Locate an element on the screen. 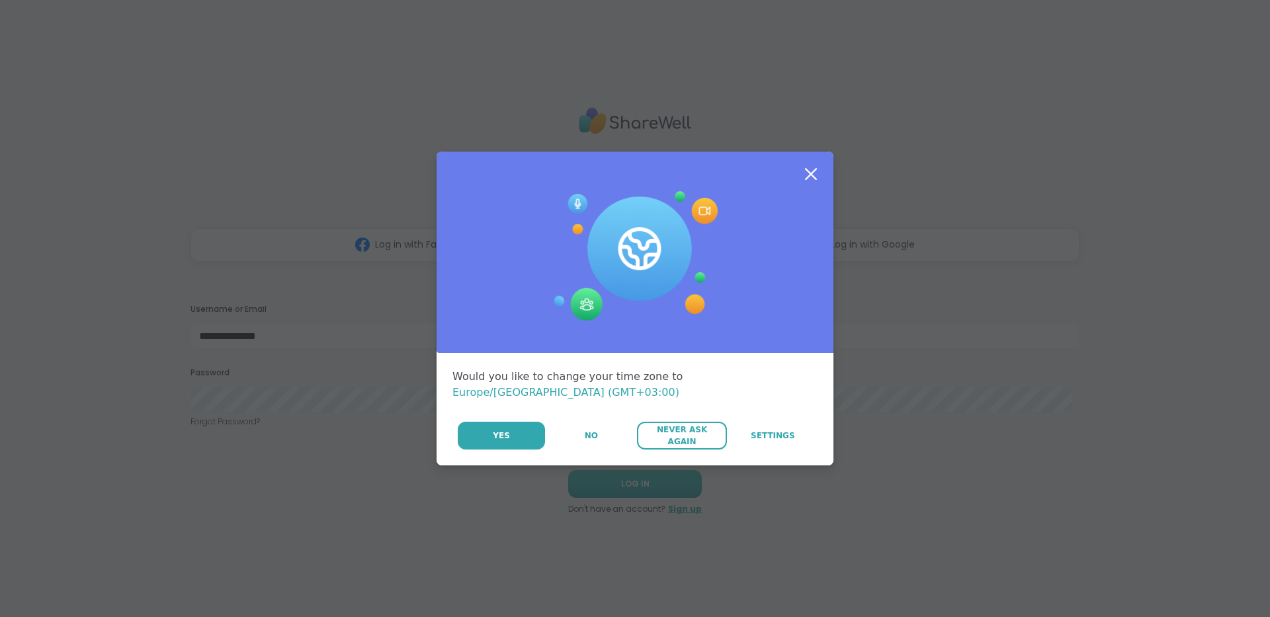  button: No is located at coordinates (591, 435).